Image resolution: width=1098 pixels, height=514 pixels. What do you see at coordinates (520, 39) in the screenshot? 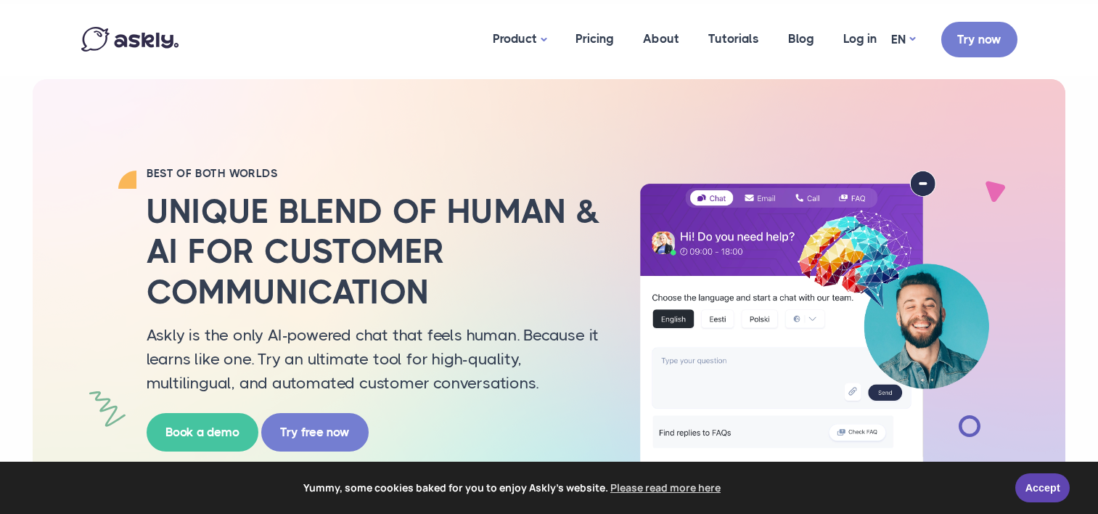
I see `a: Product` at bounding box center [520, 39].